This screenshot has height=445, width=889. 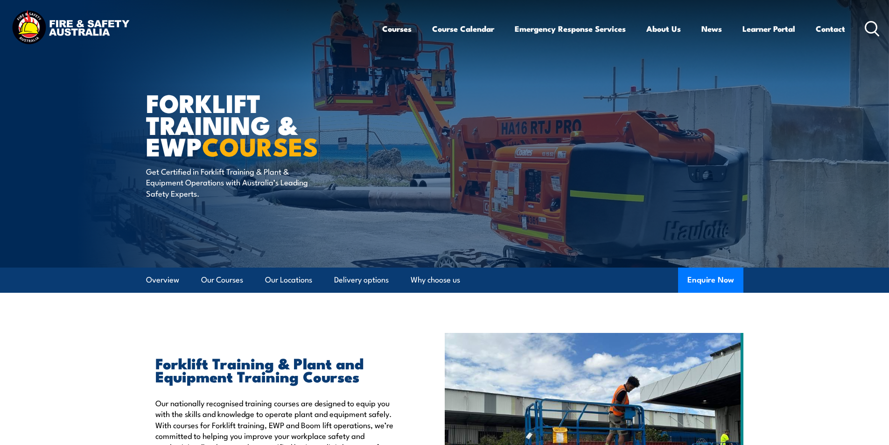 What do you see at coordinates (397, 28) in the screenshot?
I see `a: Courses` at bounding box center [397, 28].